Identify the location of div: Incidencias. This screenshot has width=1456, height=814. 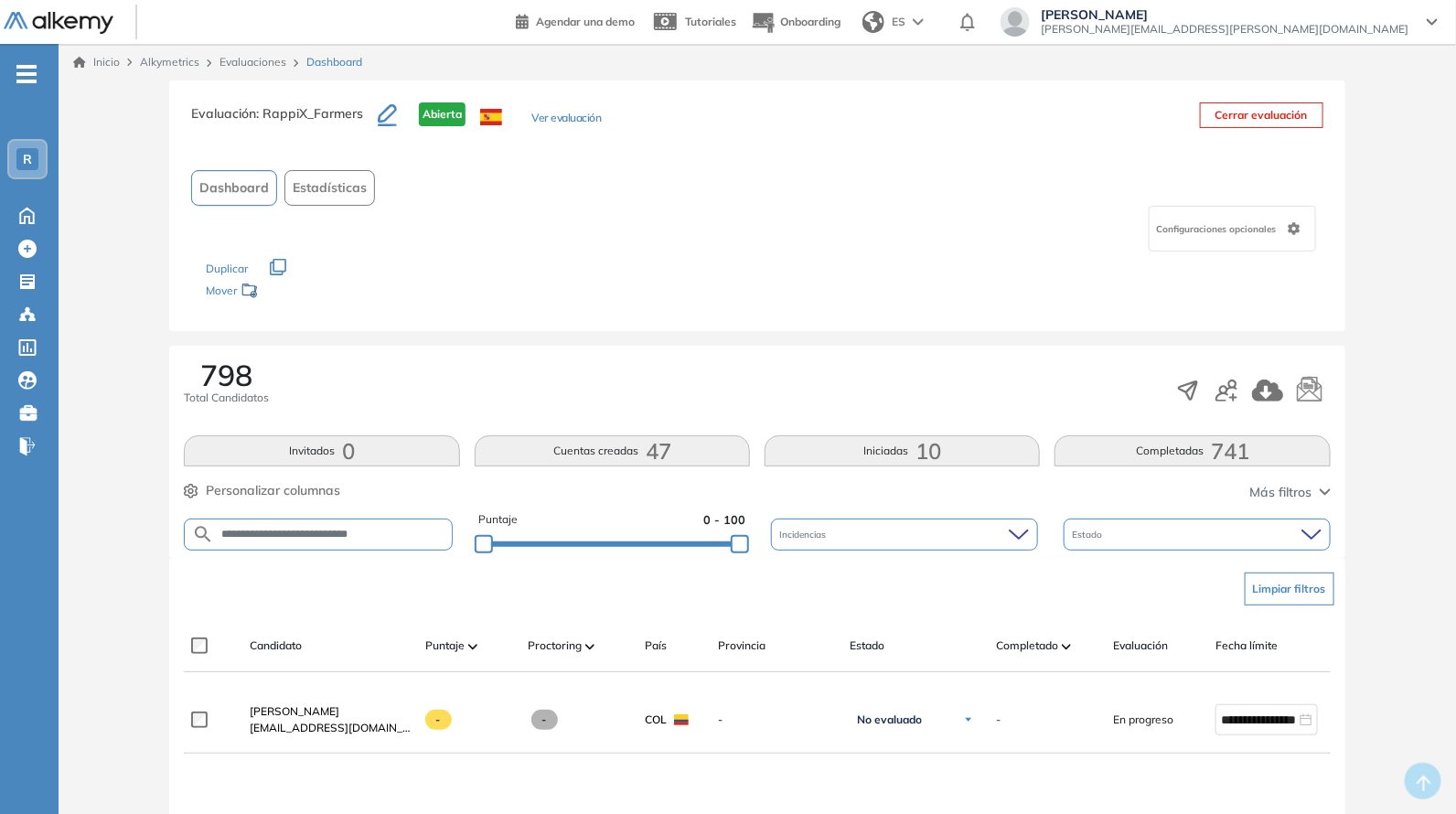
(904, 534).